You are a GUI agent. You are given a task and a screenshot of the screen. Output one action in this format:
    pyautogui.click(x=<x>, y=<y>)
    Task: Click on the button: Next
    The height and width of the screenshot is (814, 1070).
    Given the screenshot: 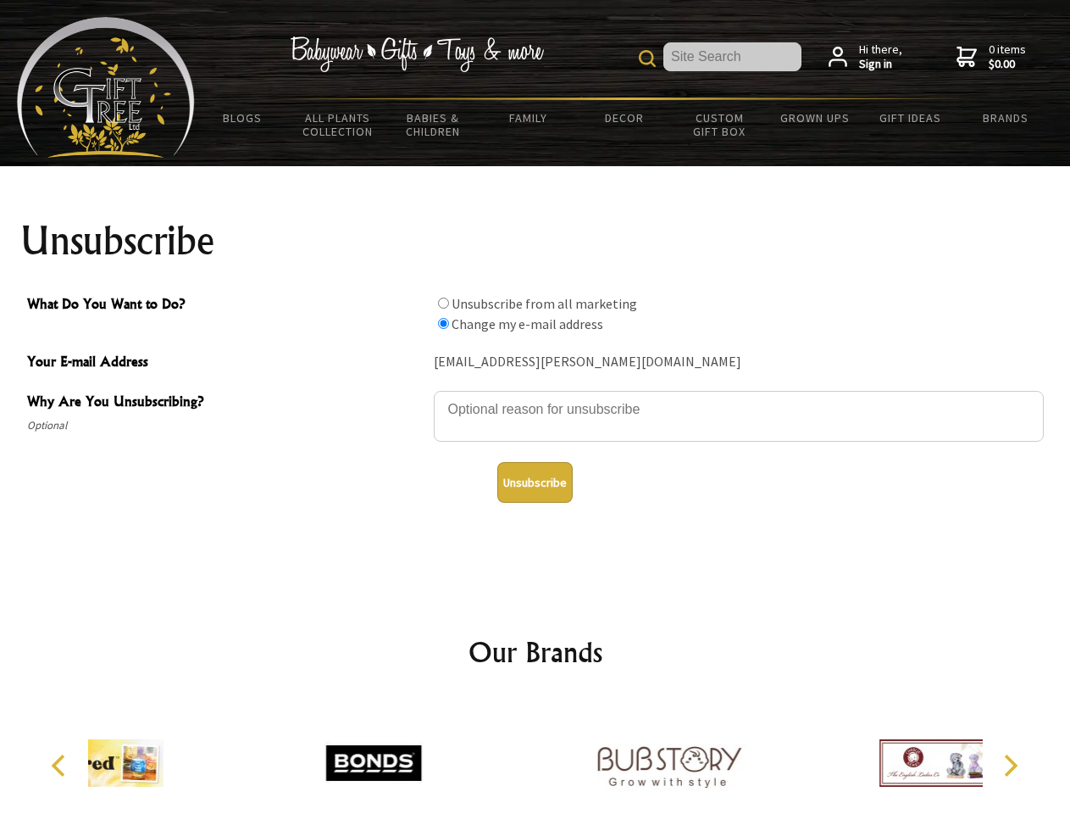 What is the action you would take?
    pyautogui.click(x=1010, y=765)
    